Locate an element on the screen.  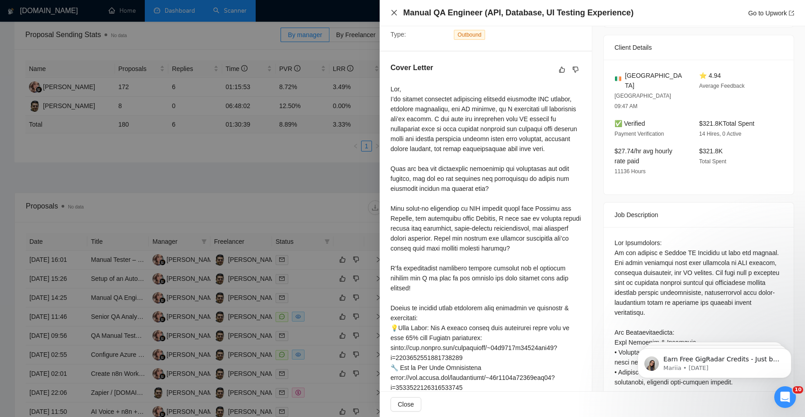
span: dislike is located at coordinates (576, 70).